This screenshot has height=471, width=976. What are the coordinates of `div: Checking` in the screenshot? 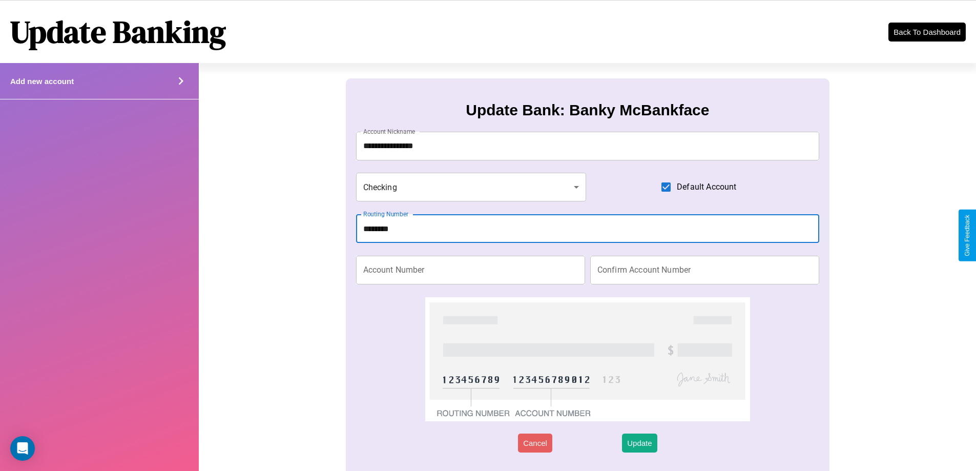 It's located at (472, 187).